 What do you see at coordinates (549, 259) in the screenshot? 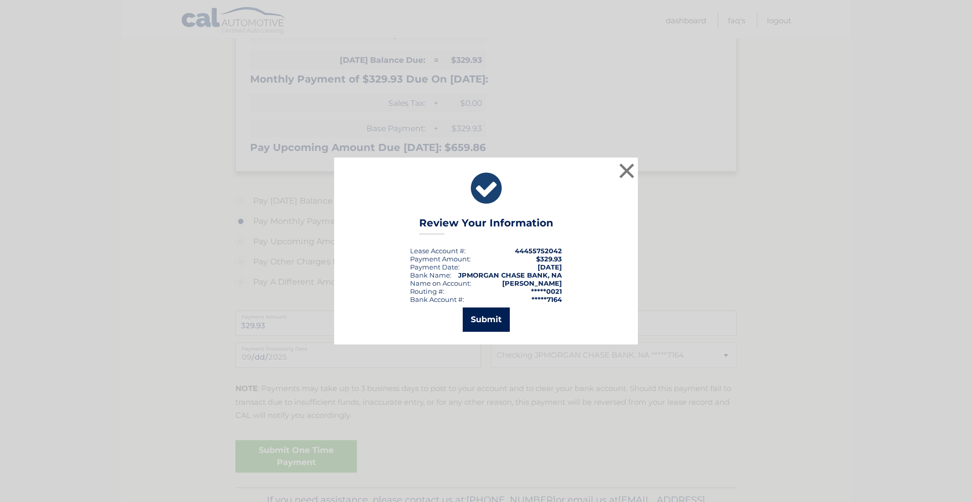
I see `span: $329.93` at bounding box center [549, 259].